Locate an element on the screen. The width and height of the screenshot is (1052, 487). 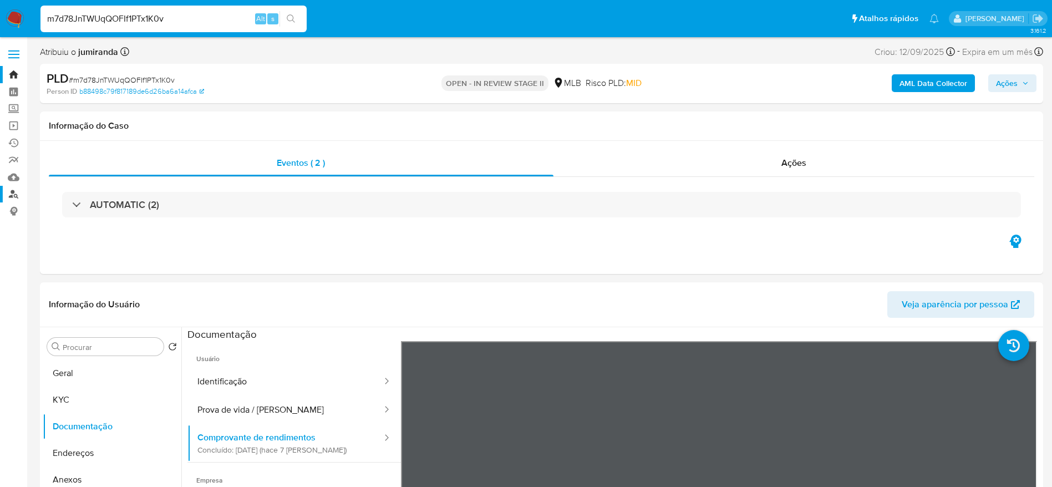
span: s is located at coordinates (273, 18).